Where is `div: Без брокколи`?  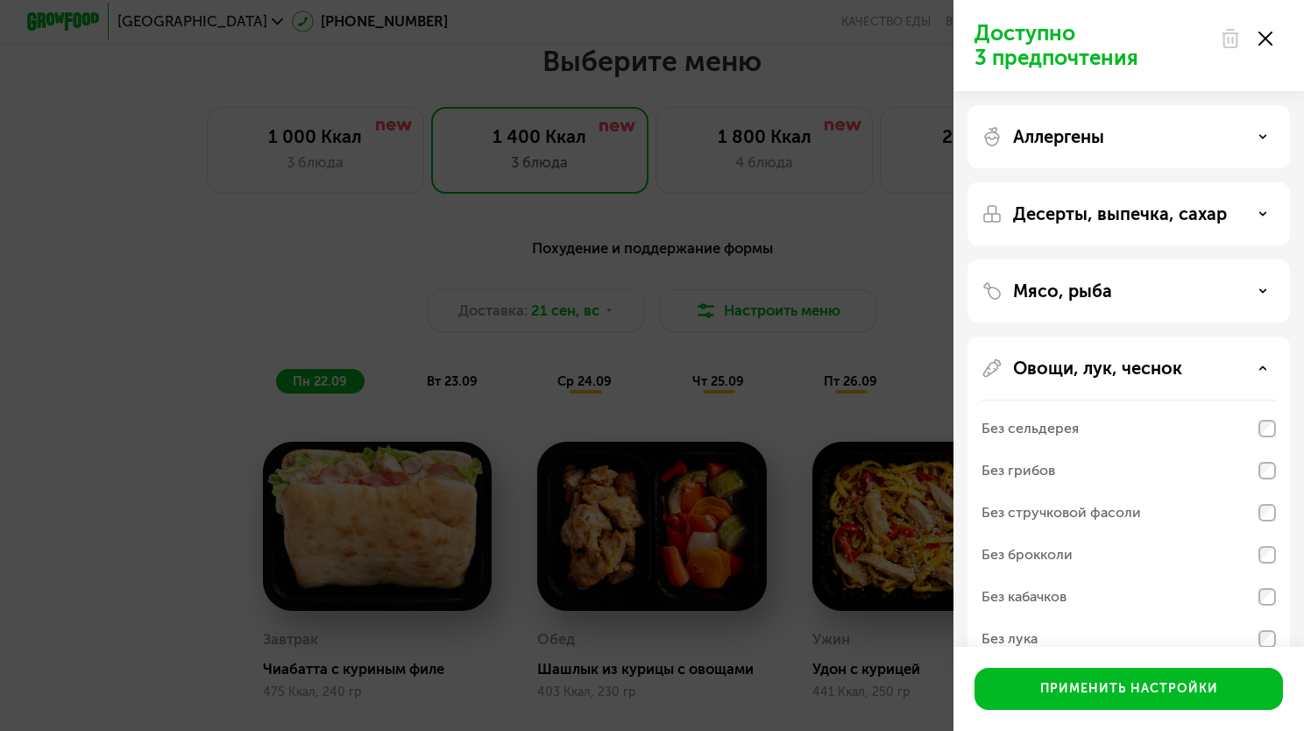
div: Без брокколи is located at coordinates (1027, 555).